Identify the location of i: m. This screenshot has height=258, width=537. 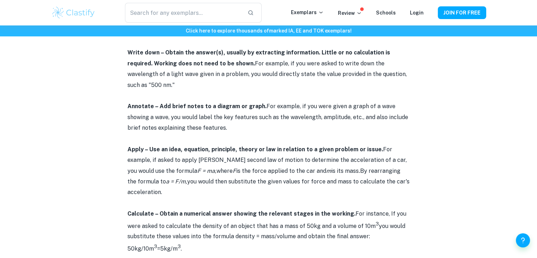
(329, 171).